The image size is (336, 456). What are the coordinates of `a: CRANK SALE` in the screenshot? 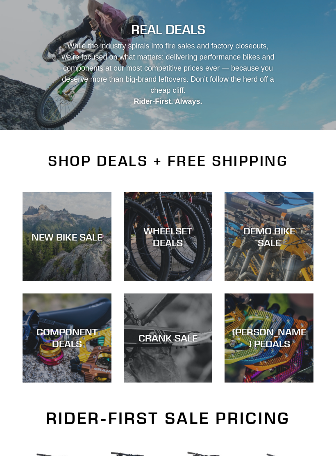 It's located at (168, 338).